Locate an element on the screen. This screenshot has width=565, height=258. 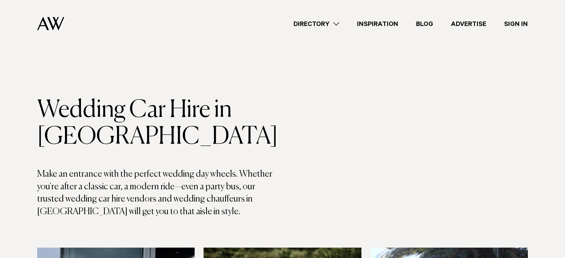
a: Sign In is located at coordinates (516, 24).